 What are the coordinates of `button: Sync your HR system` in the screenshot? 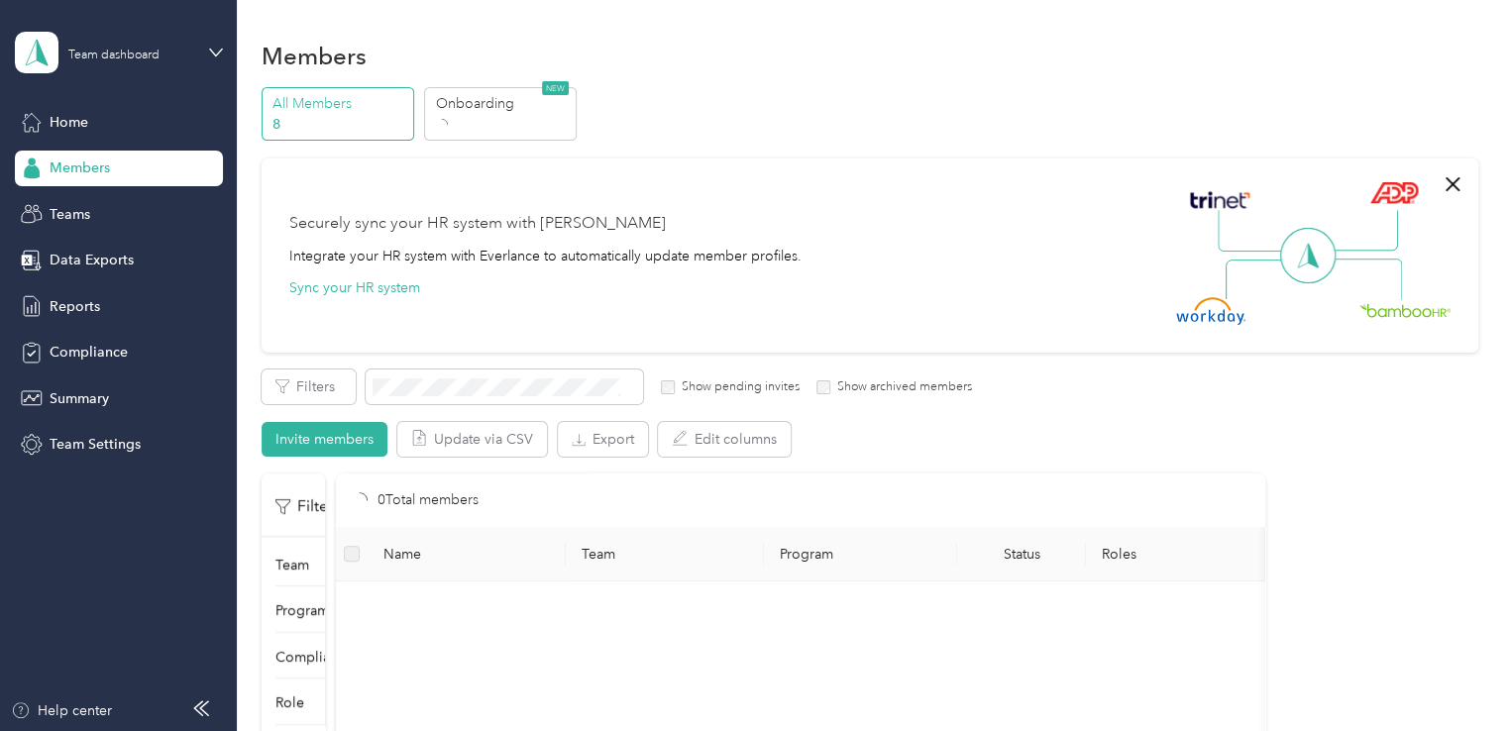 It's located at (355, 287).